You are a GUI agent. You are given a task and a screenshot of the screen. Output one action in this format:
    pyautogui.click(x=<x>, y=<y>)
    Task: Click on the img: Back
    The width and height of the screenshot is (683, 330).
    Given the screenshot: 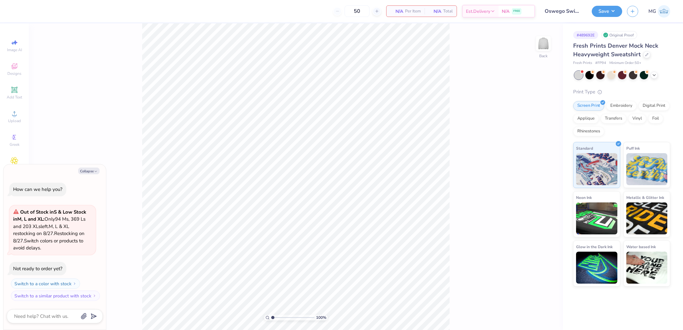 What is the action you would take?
    pyautogui.click(x=543, y=44)
    